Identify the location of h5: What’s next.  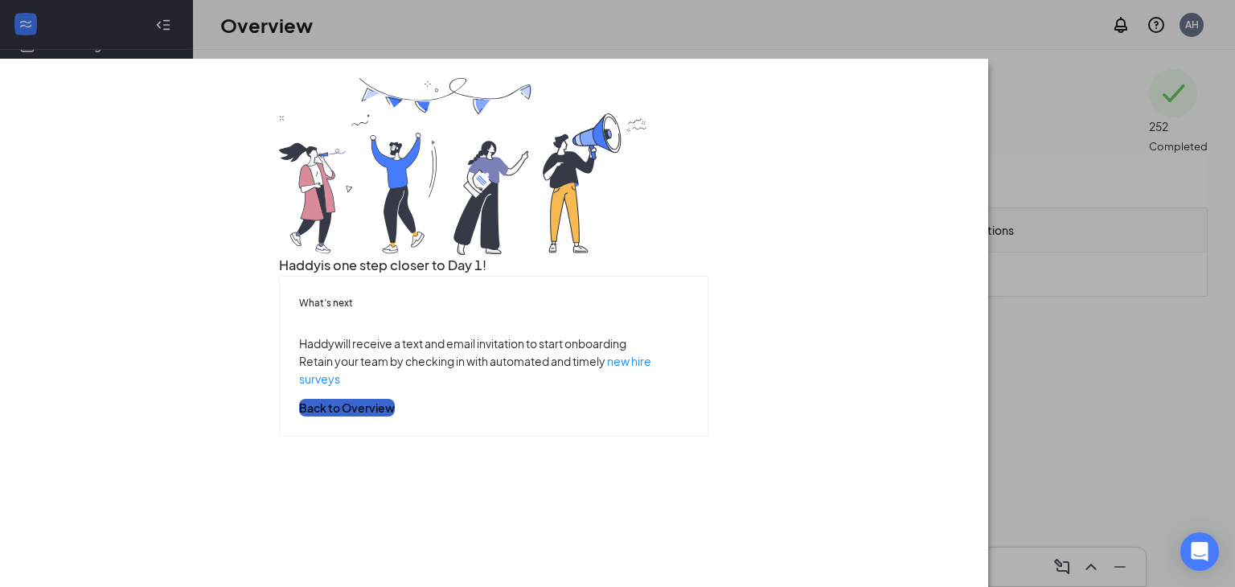
(494, 303).